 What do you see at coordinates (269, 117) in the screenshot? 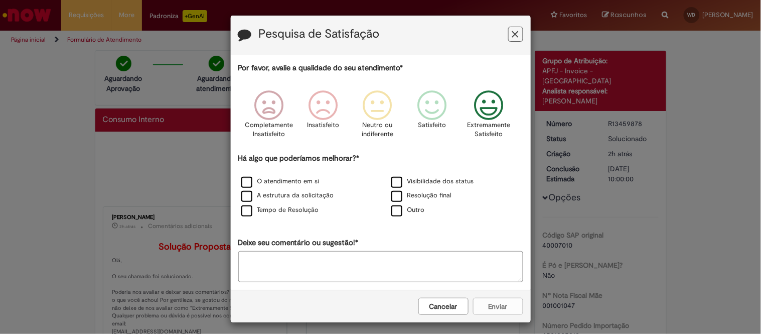
I see `div: Completamente Insatisfeito` at bounding box center [269, 117].